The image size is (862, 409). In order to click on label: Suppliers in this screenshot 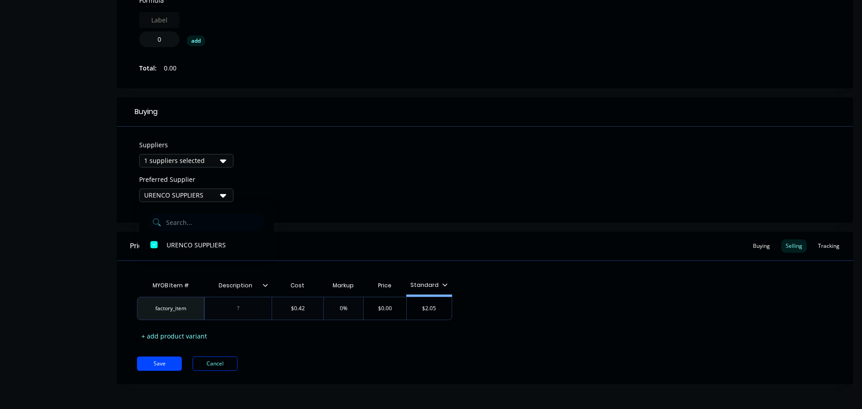, I will do `click(186, 145)`.